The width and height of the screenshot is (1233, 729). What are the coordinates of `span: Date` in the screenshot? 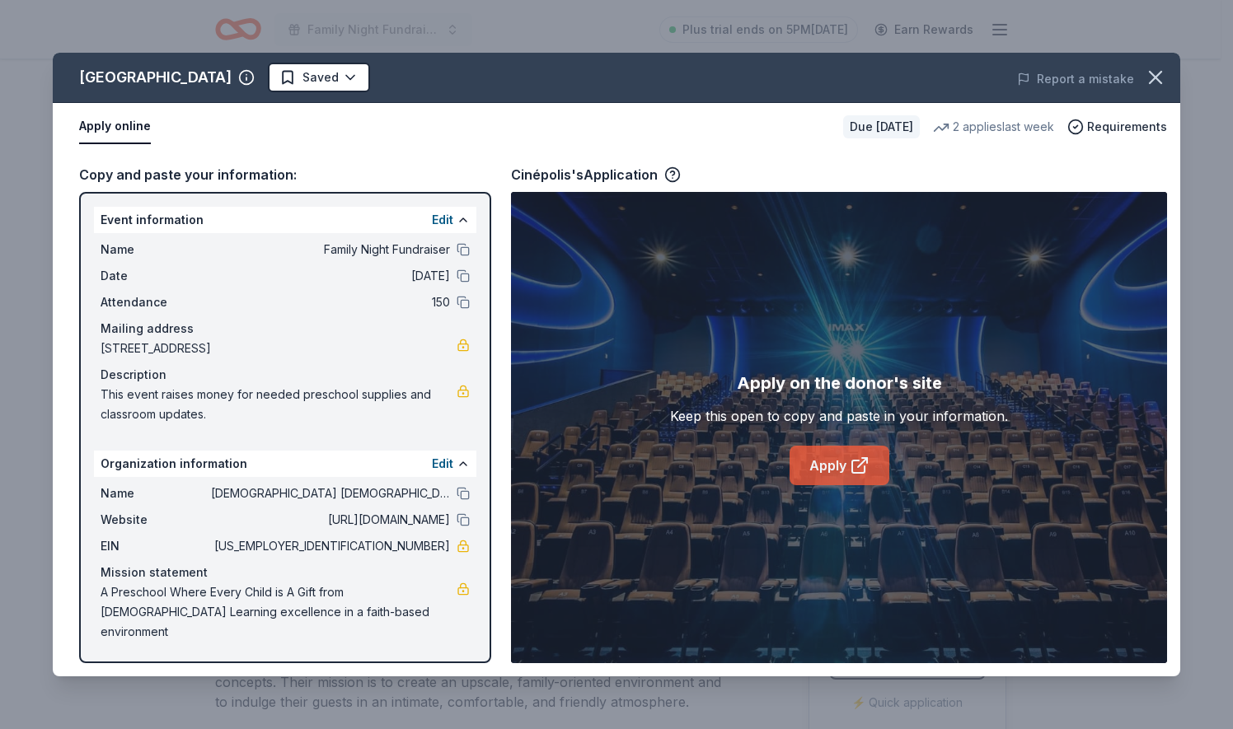 It's located at (156, 276).